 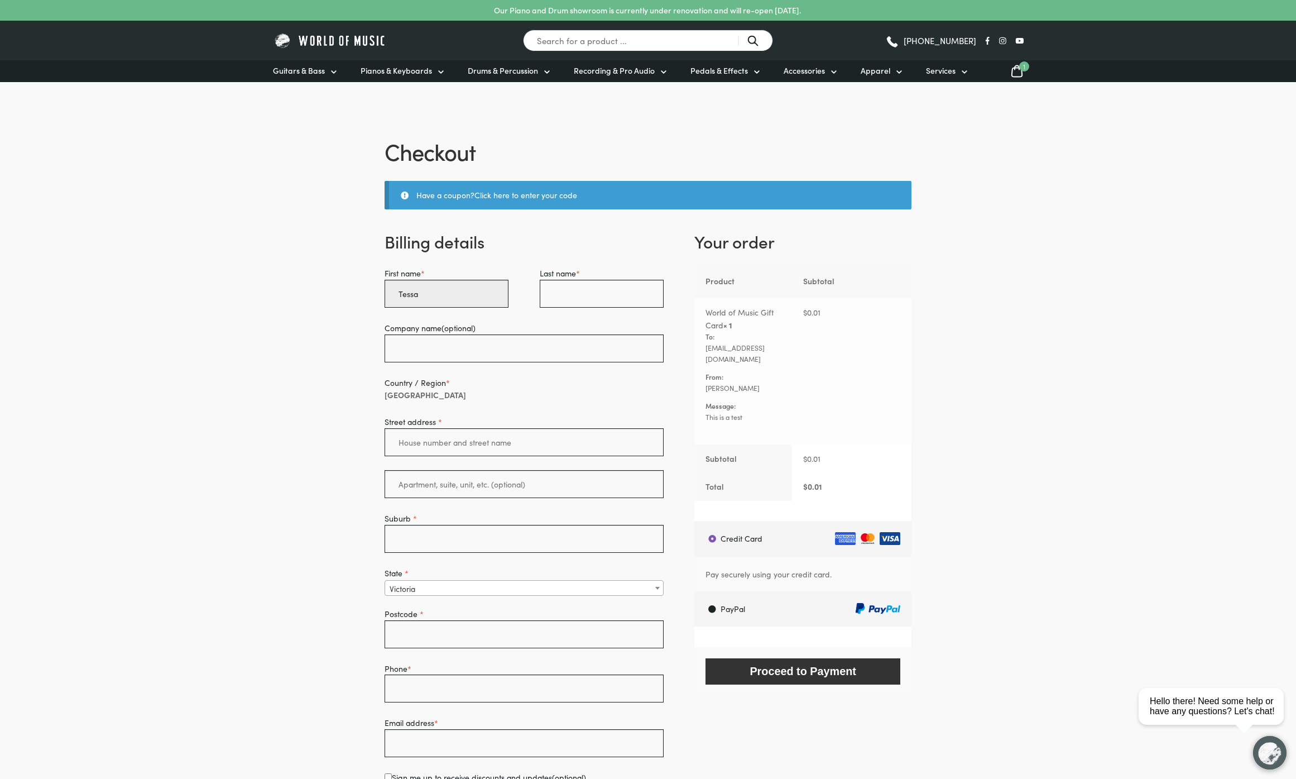 I want to click on span: Apparel, so click(x=875, y=70).